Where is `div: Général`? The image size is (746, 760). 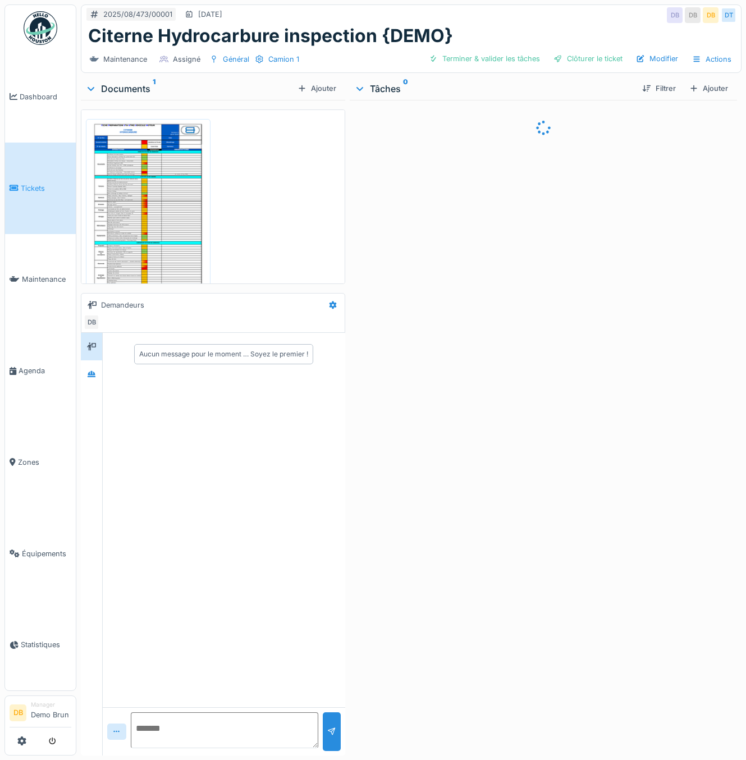
div: Général is located at coordinates (236, 59).